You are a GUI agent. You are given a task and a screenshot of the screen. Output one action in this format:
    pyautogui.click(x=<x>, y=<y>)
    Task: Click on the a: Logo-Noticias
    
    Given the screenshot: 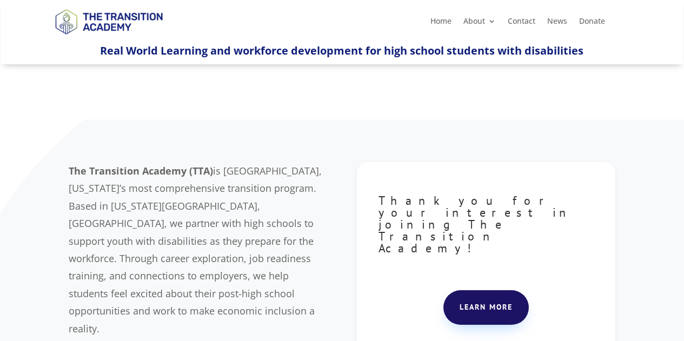 What is the action you would take?
    pyautogui.click(x=109, y=37)
    